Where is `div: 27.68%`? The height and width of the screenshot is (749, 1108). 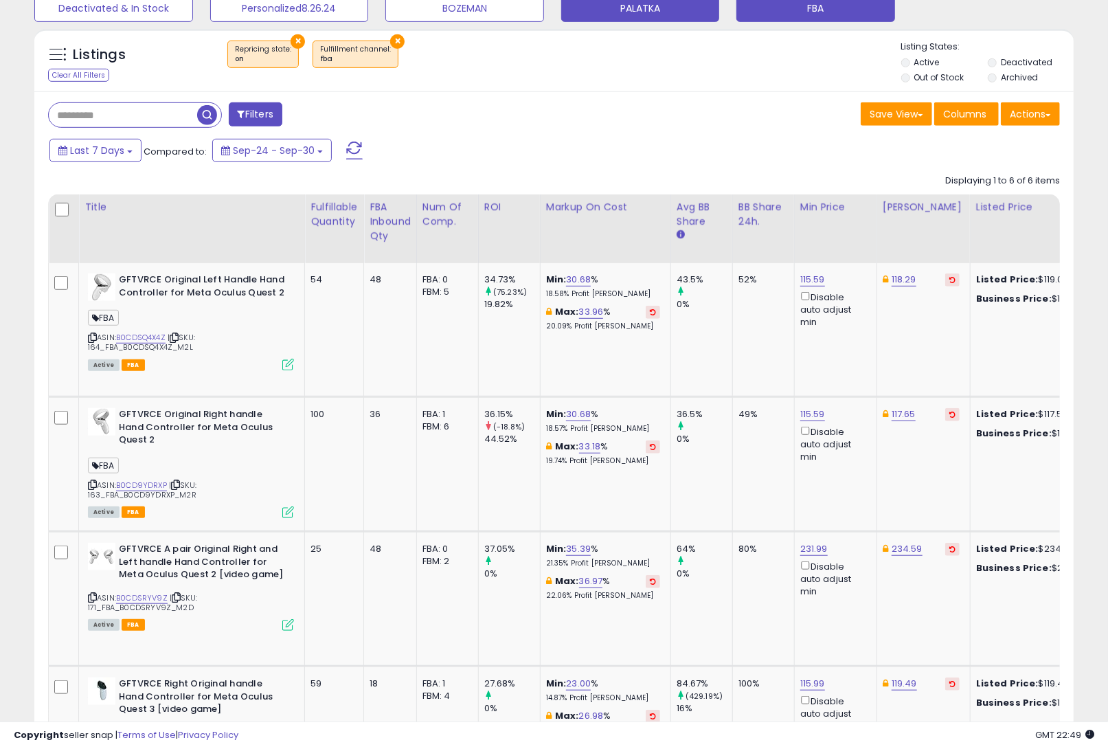 div: 27.68% is located at coordinates (512, 684).